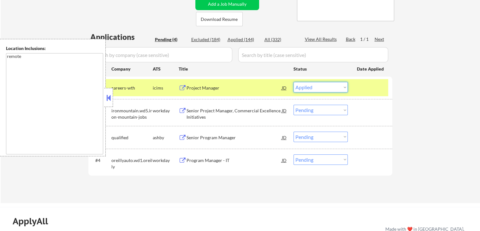 This screenshot has width=480, height=231. What do you see at coordinates (55, 48) in the screenshot?
I see `div: Location Inclusions:` at bounding box center [55, 48].